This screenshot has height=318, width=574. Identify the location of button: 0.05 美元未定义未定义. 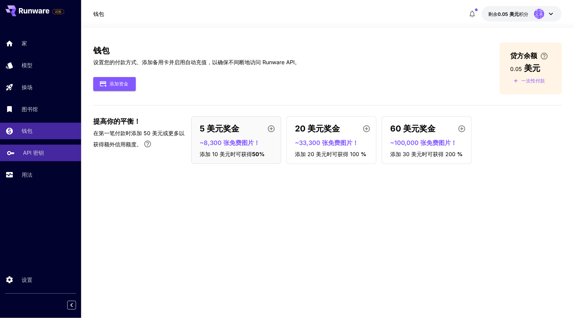
(521, 14).